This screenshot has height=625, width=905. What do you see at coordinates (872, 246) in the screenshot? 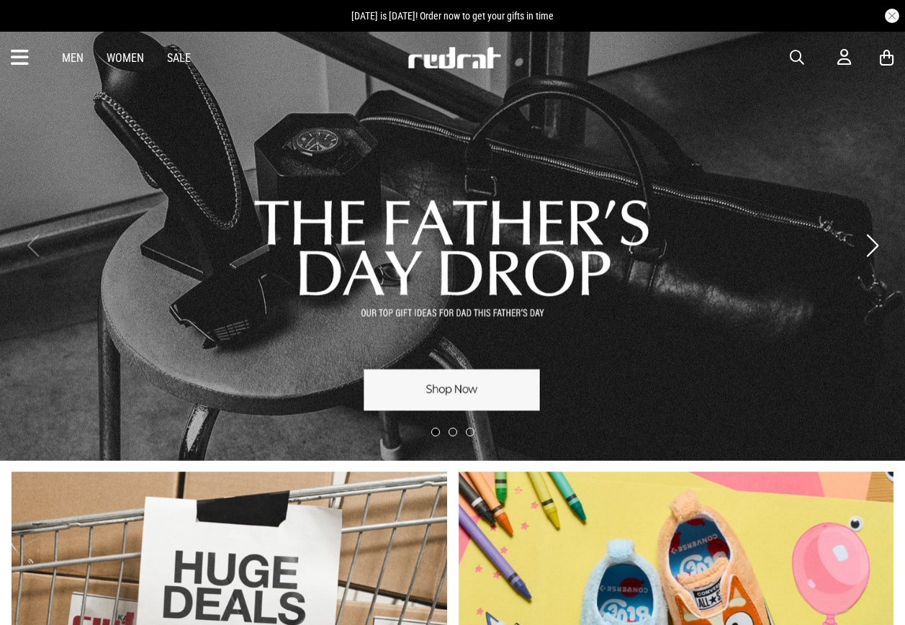
I see `button: Next slide` at bounding box center [872, 246].